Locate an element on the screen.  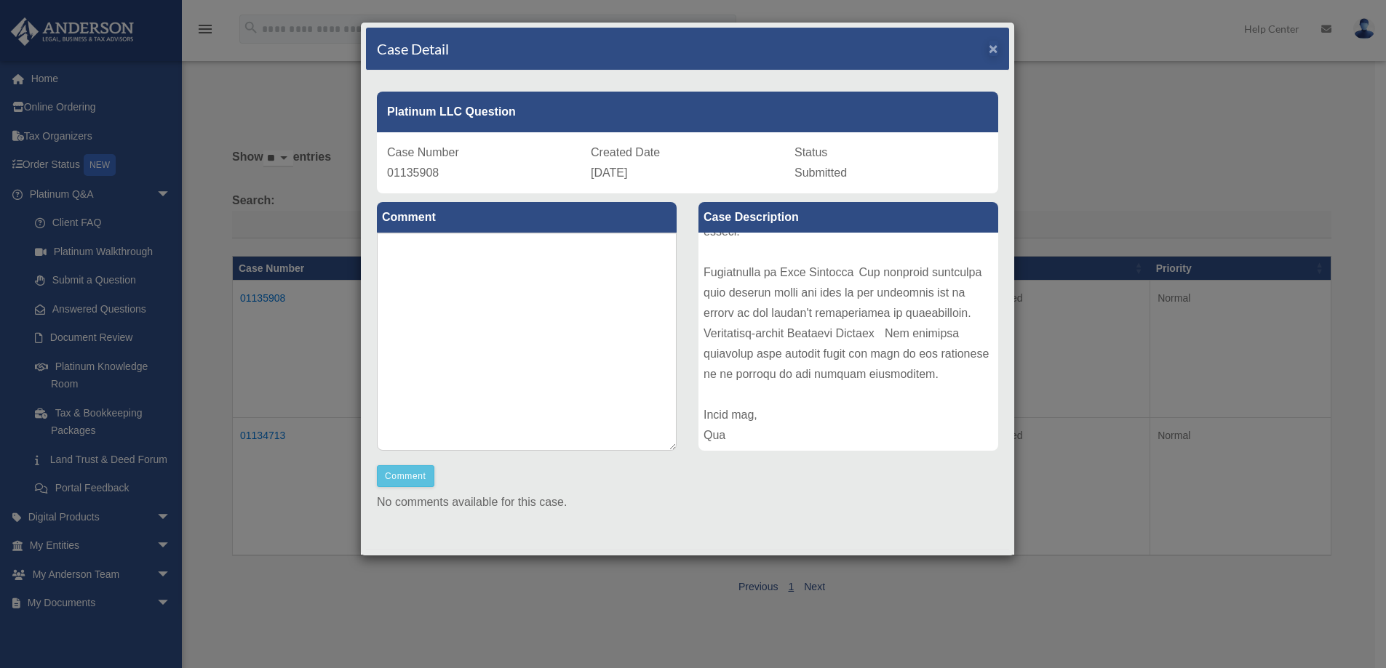
label: Comment is located at coordinates (527, 217).